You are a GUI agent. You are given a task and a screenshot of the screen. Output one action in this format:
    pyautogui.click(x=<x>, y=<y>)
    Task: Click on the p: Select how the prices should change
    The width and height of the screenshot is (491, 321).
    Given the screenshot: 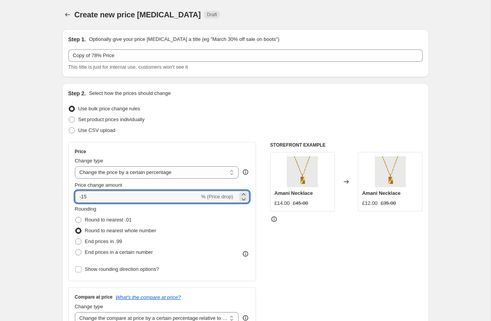 What is the action you would take?
    pyautogui.click(x=130, y=93)
    